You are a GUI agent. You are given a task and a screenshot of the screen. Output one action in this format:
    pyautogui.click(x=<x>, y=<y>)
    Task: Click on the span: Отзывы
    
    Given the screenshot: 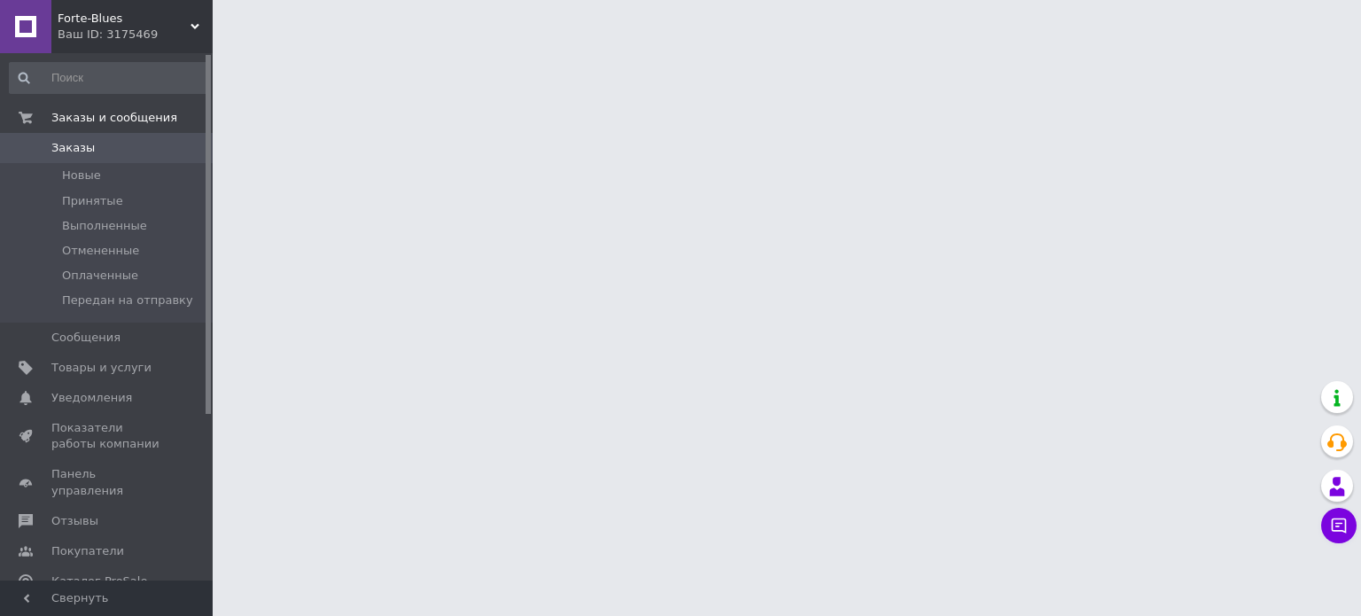 What is the action you would take?
    pyautogui.click(x=74, y=521)
    